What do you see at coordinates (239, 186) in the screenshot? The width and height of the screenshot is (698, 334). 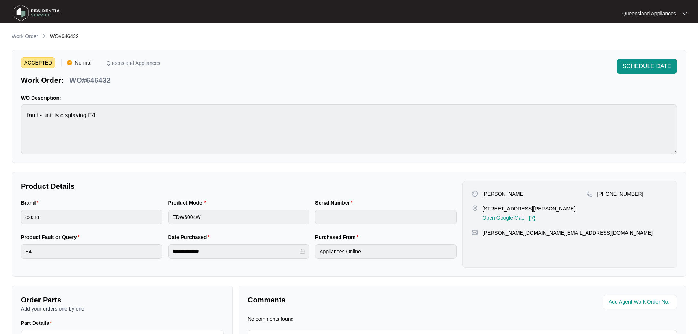 I see `p: Product Details` at bounding box center [239, 186].